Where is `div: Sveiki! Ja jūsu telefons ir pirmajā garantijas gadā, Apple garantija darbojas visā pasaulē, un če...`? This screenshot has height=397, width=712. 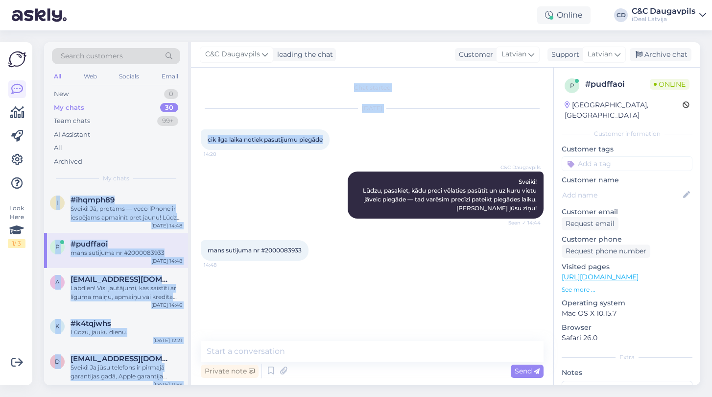
div: Sveiki! Ja jūsu telefons ir pirmajā garantijas gadā, Apple garantija darbojas visā pasaulē, un če... is located at coordinates (126, 372).